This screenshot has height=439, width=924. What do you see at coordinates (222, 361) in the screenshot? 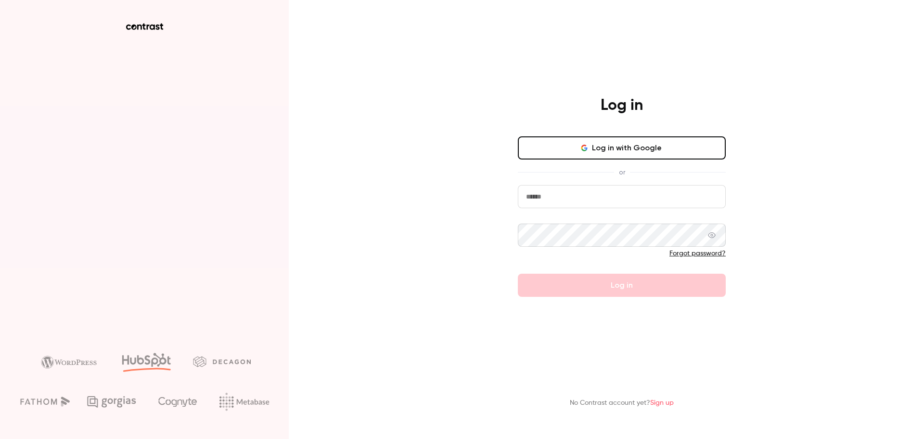
I see `img: decagon` at bounding box center [222, 361].